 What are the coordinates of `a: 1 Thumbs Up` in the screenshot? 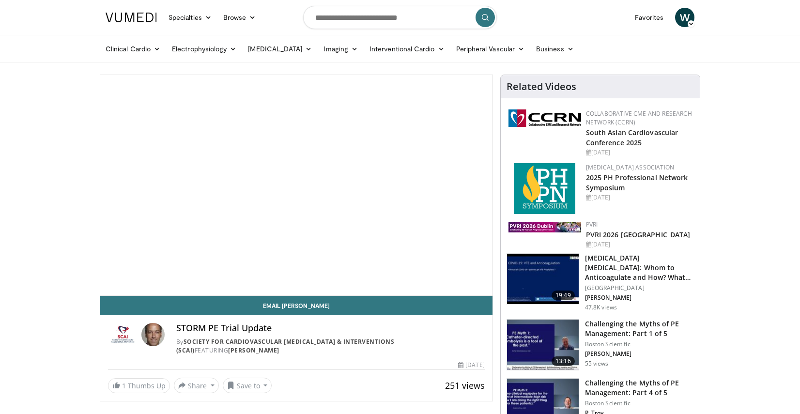 It's located at (139, 386).